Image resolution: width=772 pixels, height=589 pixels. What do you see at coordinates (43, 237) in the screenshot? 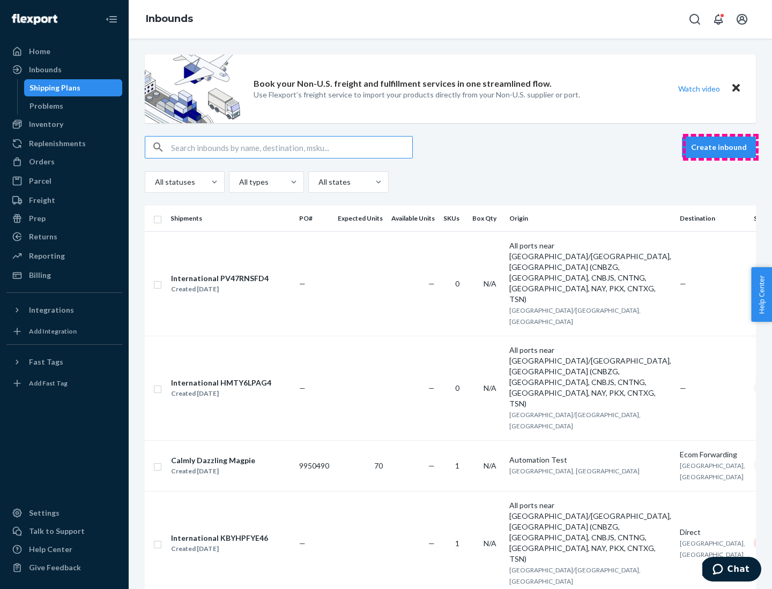
I see `div: Returns` at bounding box center [43, 237].